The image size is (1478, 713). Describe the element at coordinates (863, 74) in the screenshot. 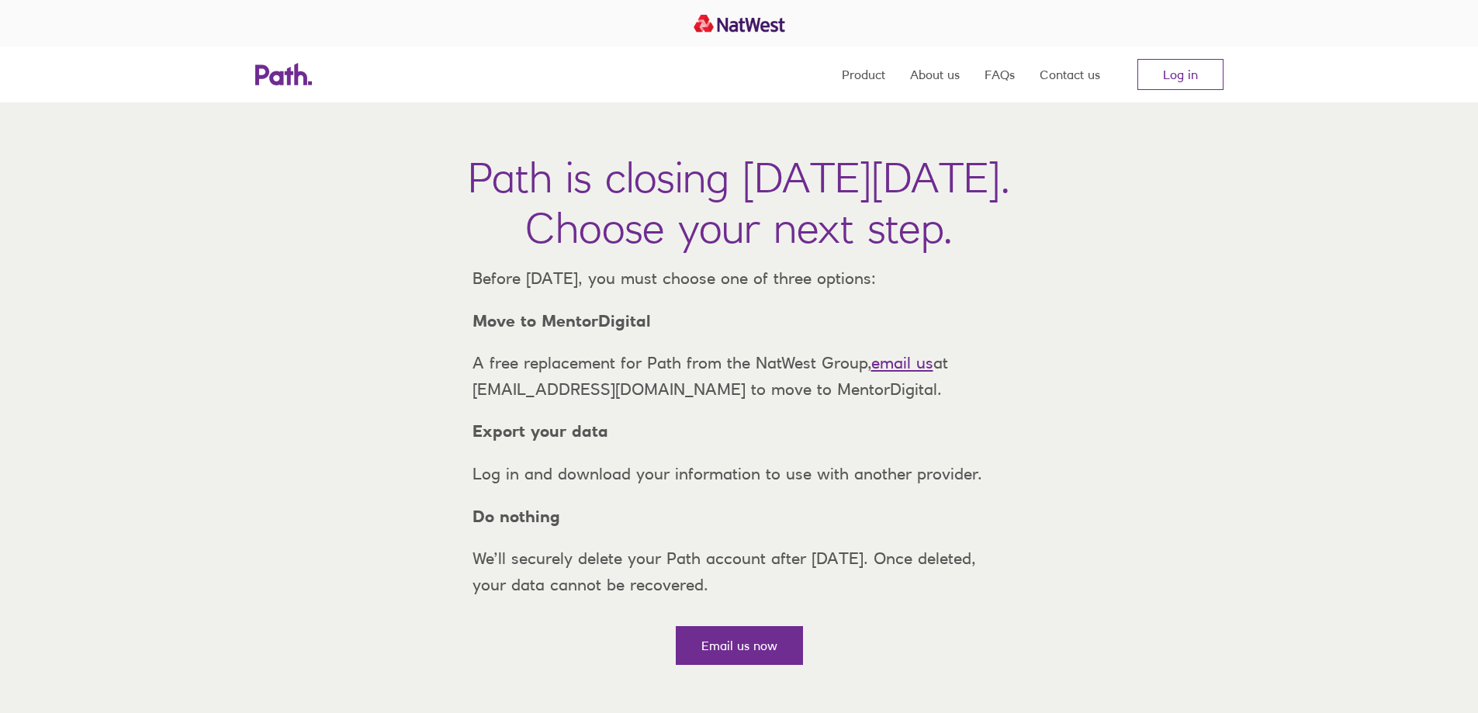

I see `a: Product` at that location.